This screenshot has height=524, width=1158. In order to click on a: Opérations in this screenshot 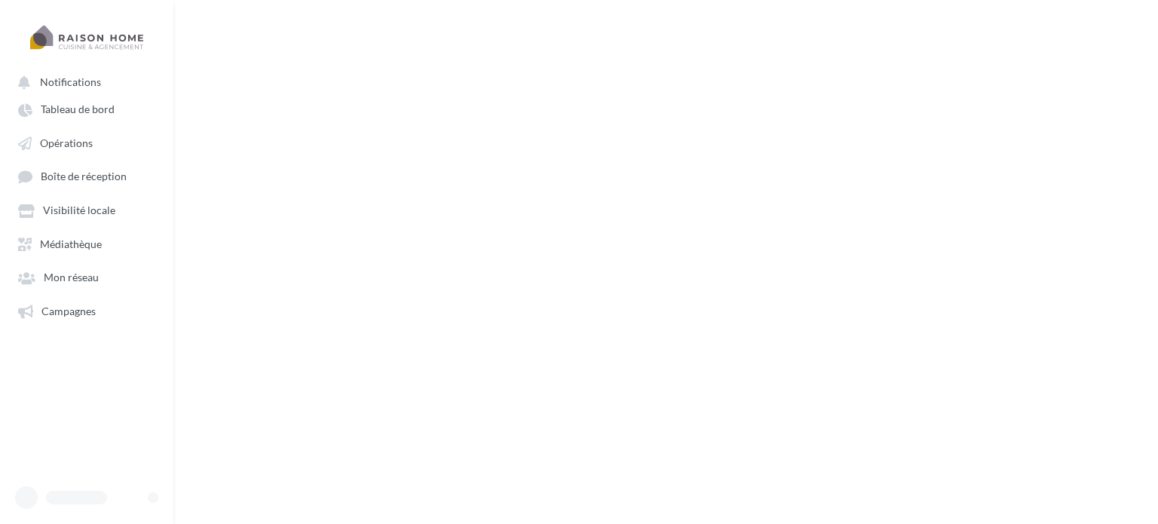, I will do `click(87, 143)`.